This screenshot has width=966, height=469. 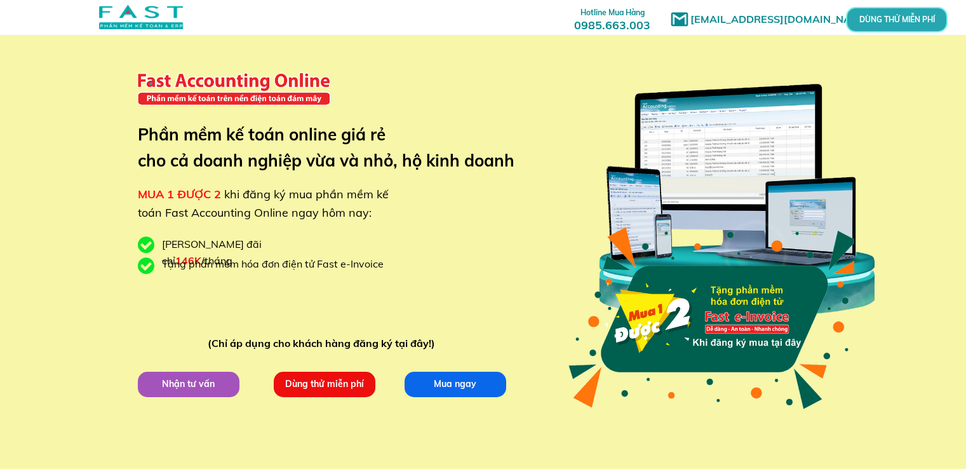 I want to click on span: Hotline Mua Hàng, so click(x=612, y=12).